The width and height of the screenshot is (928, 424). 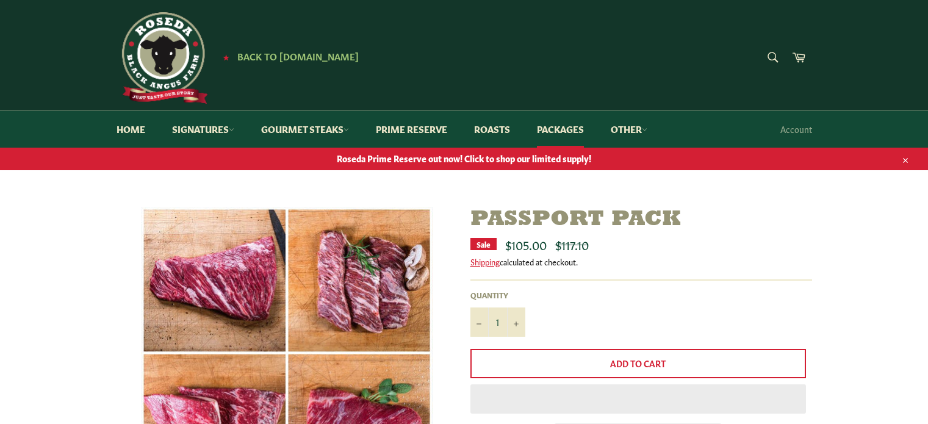 I want to click on div: calculated at checkout., so click(x=641, y=262).